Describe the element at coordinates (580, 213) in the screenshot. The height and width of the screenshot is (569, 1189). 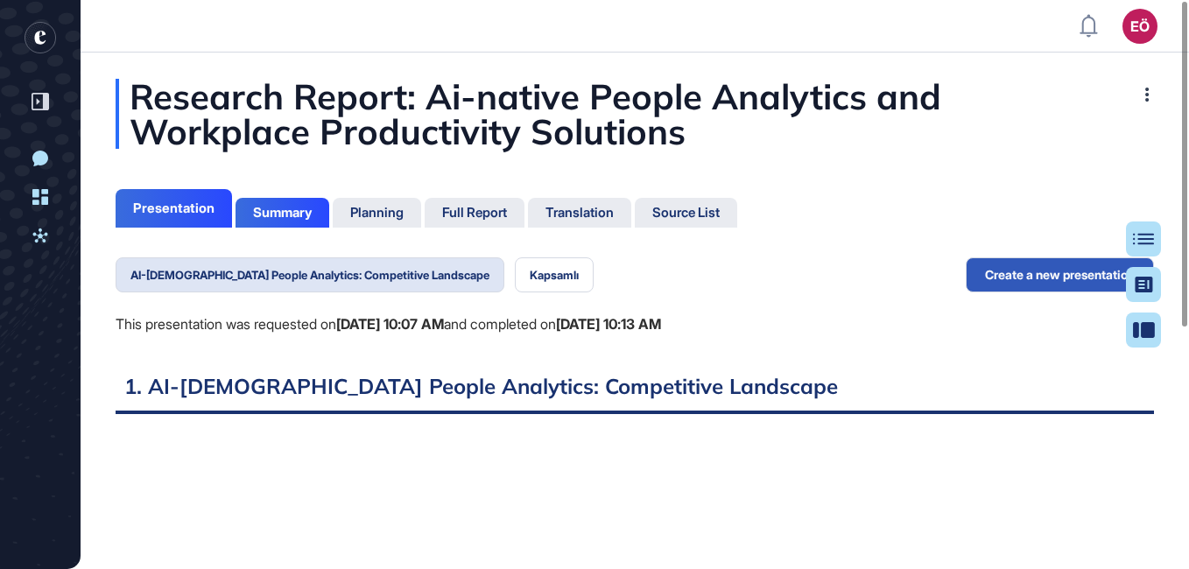
I see `div: Translation` at that location.